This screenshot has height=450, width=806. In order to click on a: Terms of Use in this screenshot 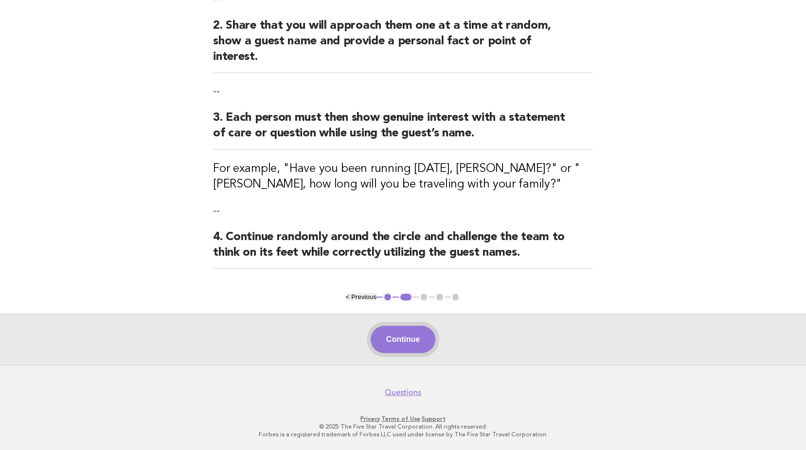, I will do `click(401, 418)`.